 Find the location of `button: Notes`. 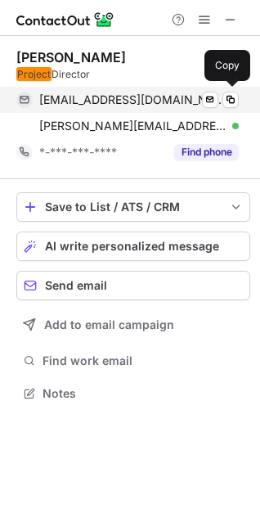

button: Notes is located at coordinates (133, 394).